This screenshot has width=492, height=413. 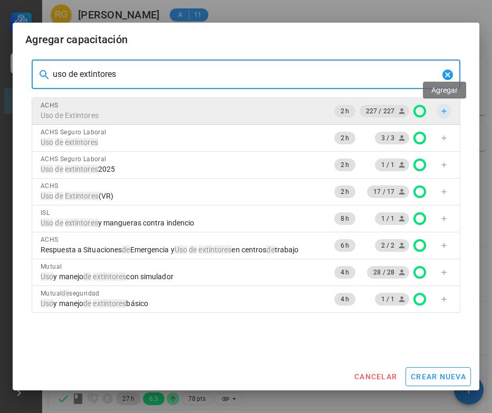 I want to click on div: Agregar capacitación, so click(x=76, y=40).